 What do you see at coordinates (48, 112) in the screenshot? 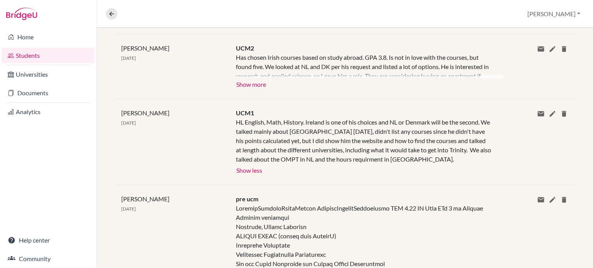
I see `a: Analytics` at bounding box center [48, 112].